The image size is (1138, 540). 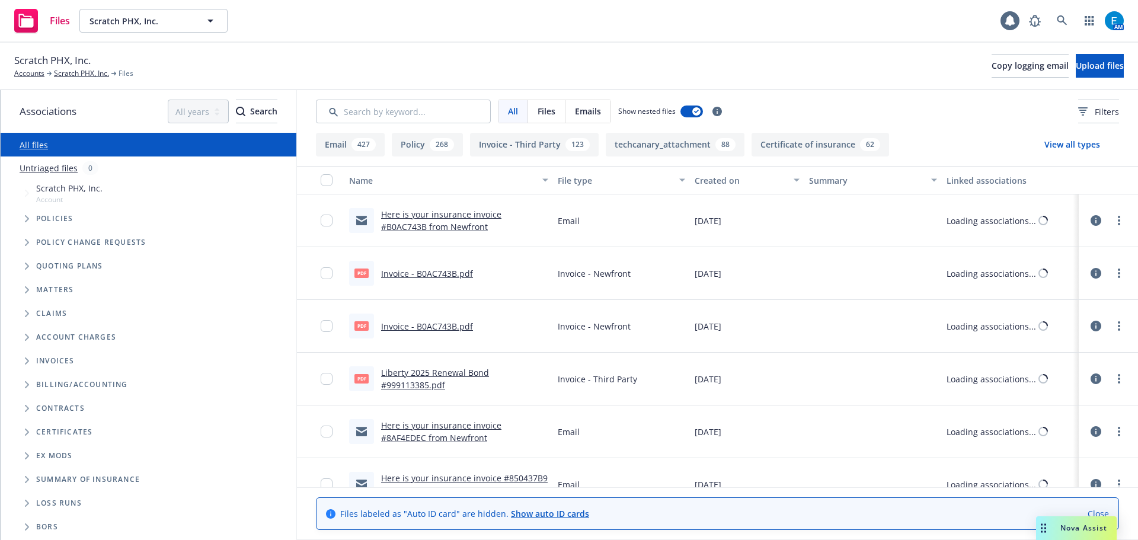 What do you see at coordinates (1010, 180) in the screenshot?
I see `div: Linked associations` at bounding box center [1010, 180].